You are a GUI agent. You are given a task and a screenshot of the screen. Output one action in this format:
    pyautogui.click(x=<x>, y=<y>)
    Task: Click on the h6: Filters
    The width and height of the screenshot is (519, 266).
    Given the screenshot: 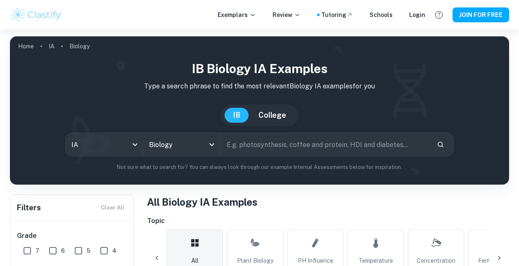 What is the action you would take?
    pyautogui.click(x=29, y=208)
    